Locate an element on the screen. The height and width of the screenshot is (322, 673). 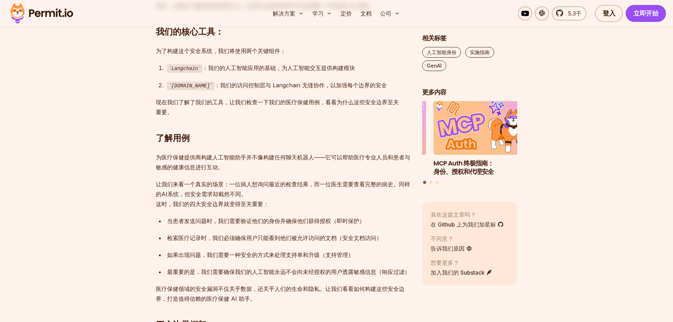
font: 登入 is located at coordinates (609, 13).